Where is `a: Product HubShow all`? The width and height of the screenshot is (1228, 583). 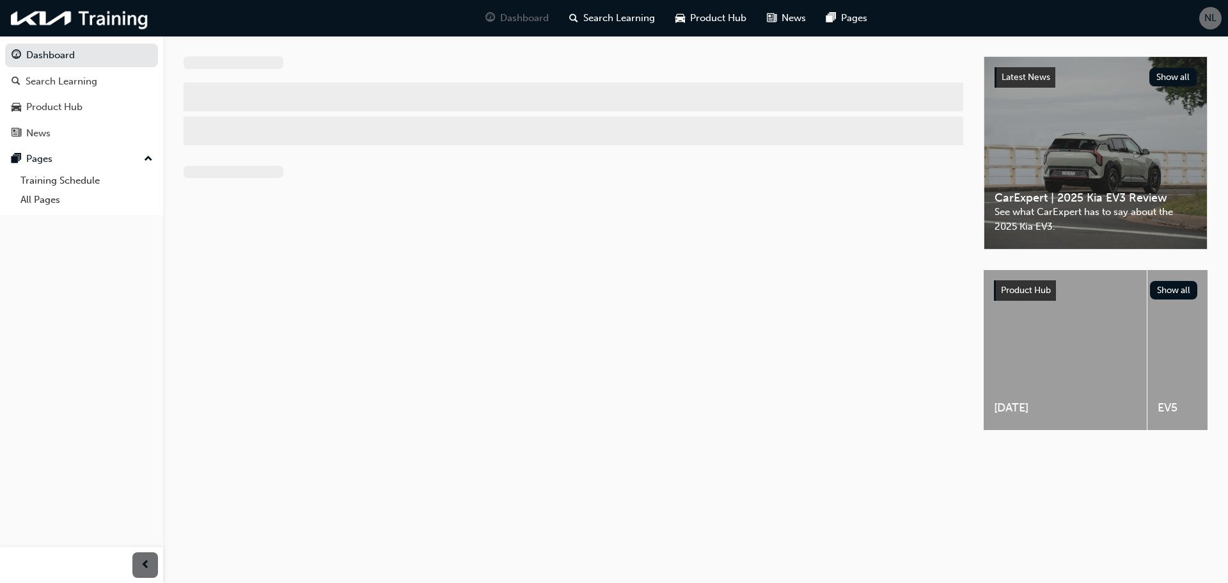 a: Product HubShow all is located at coordinates (1095, 290).